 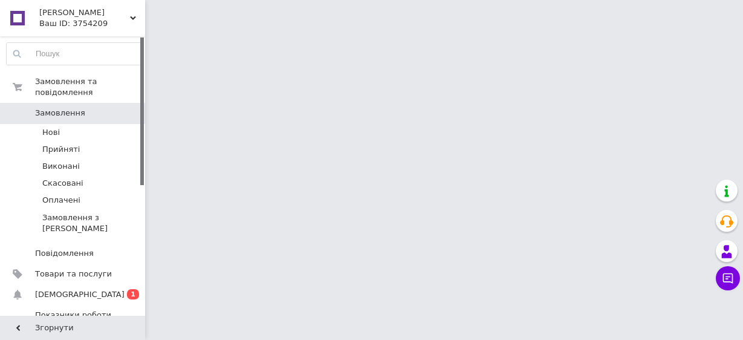 What do you see at coordinates (63, 183) in the screenshot?
I see `span: Скасовані` at bounding box center [63, 183].